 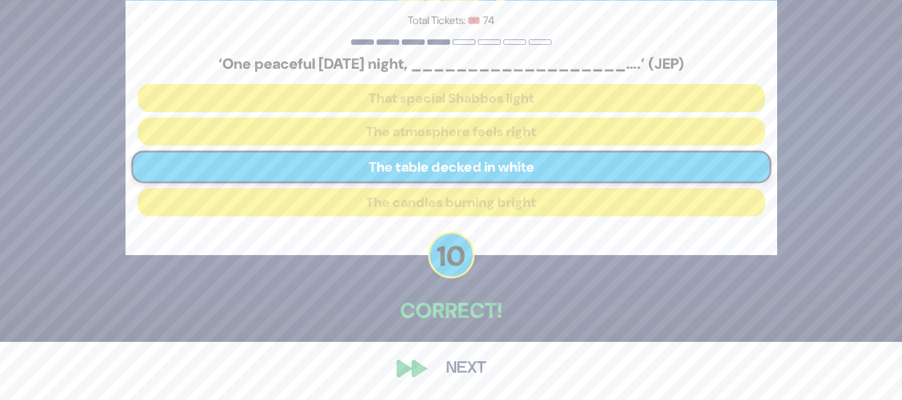 What do you see at coordinates (452, 21) in the screenshot?
I see `p: Total Tickets: 🎟️ 74` at bounding box center [452, 21].